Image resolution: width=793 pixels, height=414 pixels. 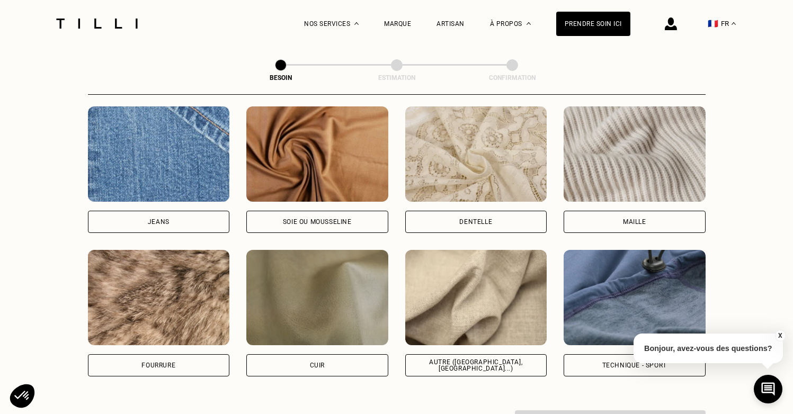 I want to click on img: Tilli retouche vos vêtements en Dentelle, so click(x=476, y=154).